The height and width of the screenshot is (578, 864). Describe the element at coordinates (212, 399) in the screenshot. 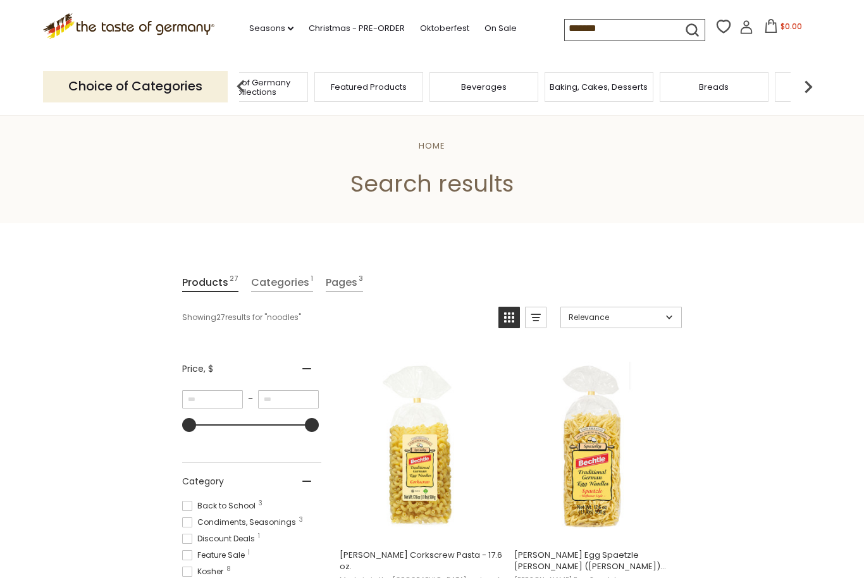

I see `input: Minimum value` at that location.